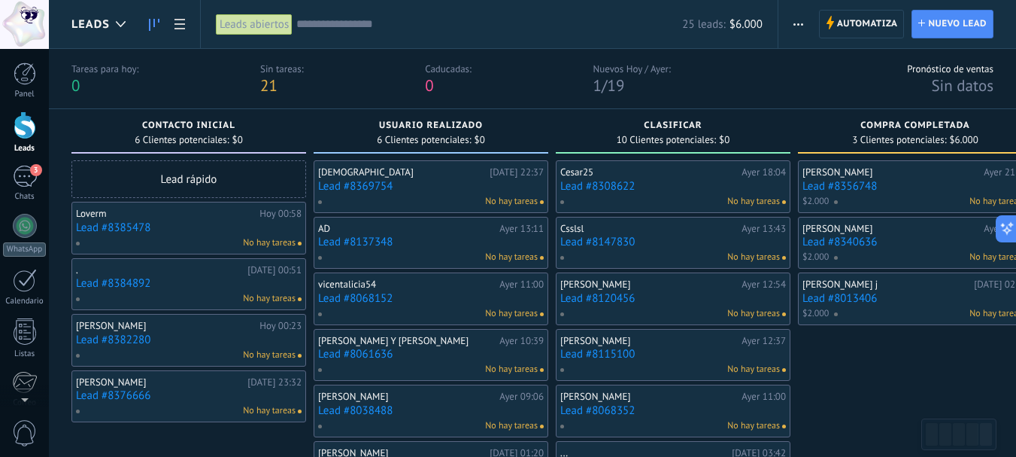 This screenshot has width=1016, height=457. Describe the element at coordinates (423, 140) in the screenshot. I see `span: 6 Clientes potenciales:` at that location.